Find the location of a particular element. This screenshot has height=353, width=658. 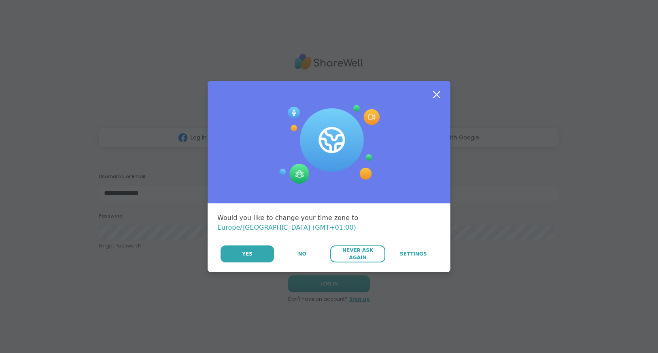

div: Would you like to change your time zone to is located at coordinates (329, 223).